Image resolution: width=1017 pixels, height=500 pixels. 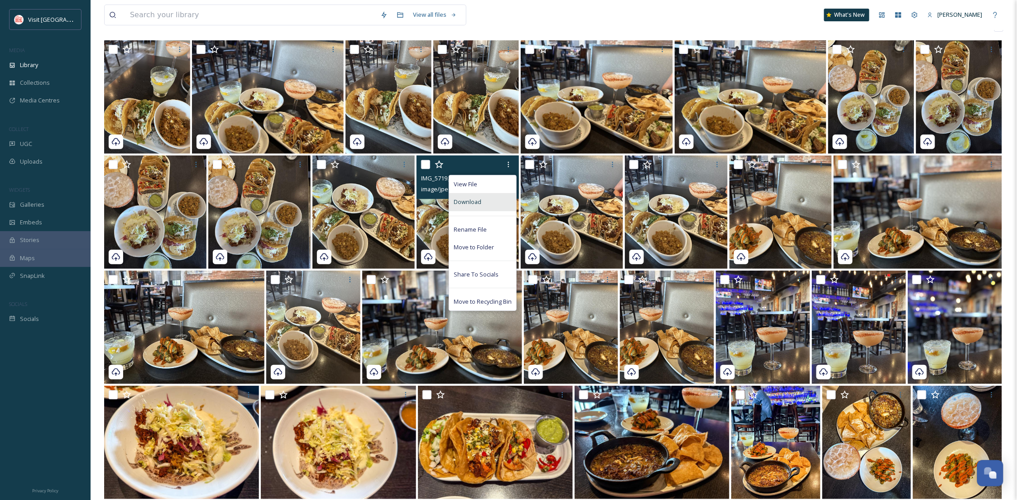 I want to click on a: View all files, so click(x=435, y=14).